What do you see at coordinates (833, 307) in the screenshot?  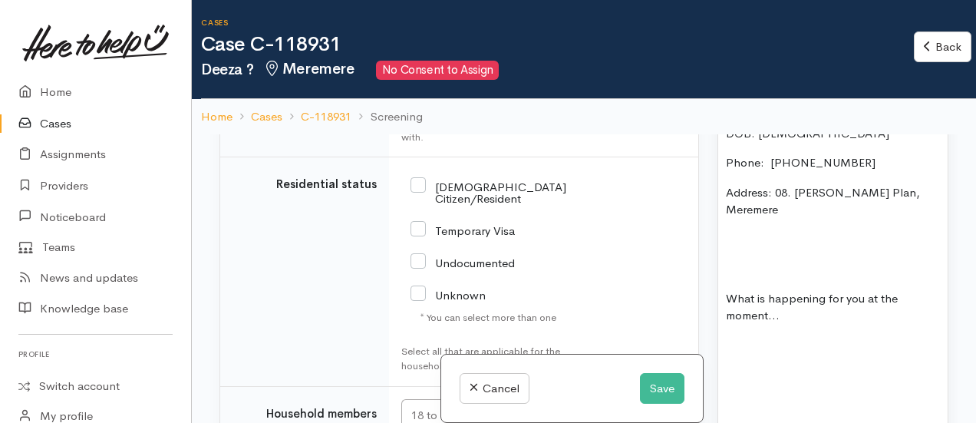 I see `p: What is happening for you at the moment...` at bounding box center [833, 307].